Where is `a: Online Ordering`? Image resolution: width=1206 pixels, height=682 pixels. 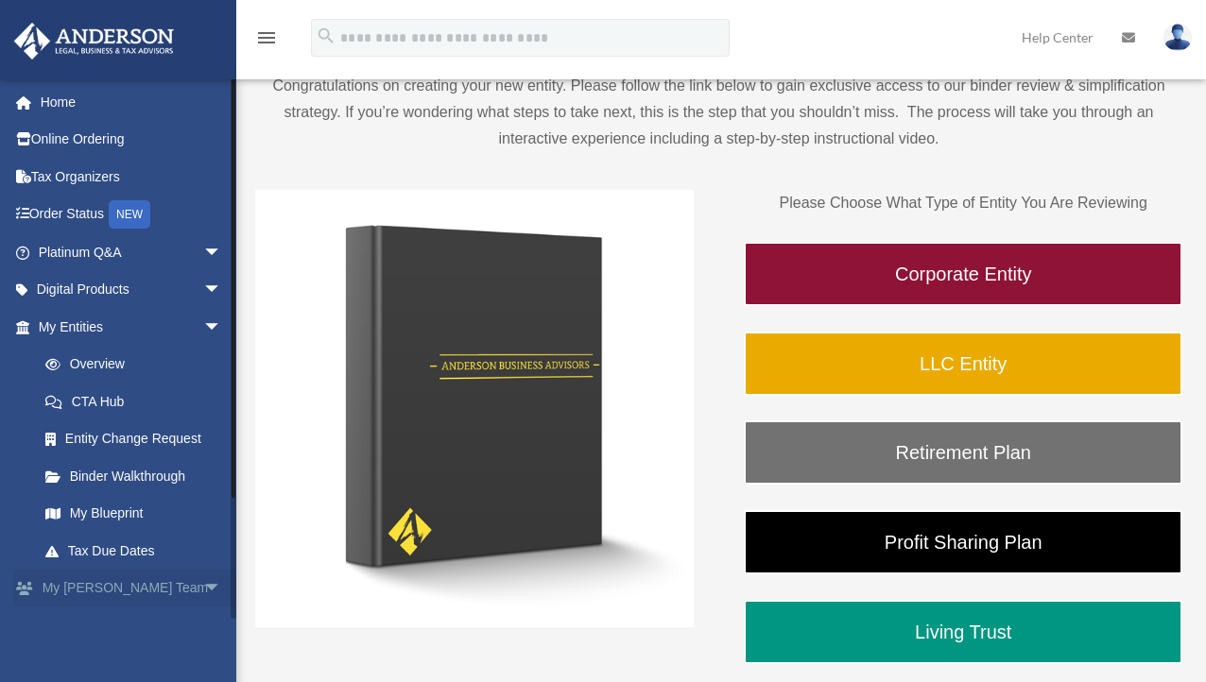 a: Online Ordering is located at coordinates (131, 140).